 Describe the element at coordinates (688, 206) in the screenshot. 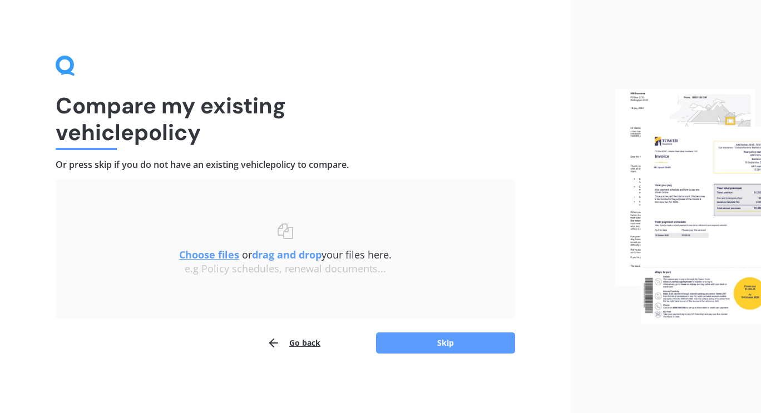

I see `img: files.webp` at that location.